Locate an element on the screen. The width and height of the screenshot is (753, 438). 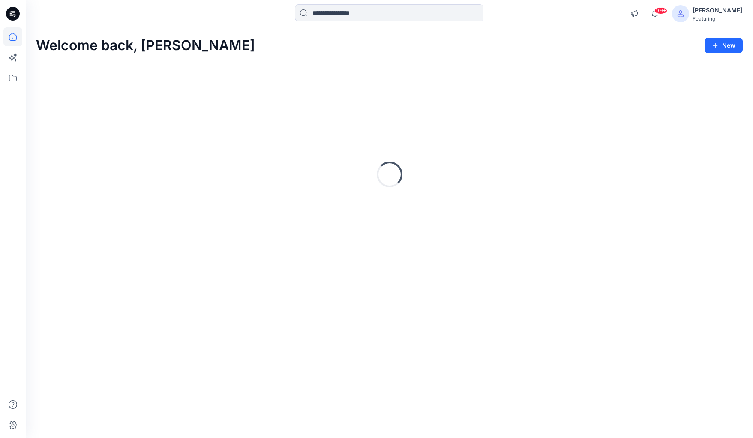
button: New is located at coordinates (723, 45).